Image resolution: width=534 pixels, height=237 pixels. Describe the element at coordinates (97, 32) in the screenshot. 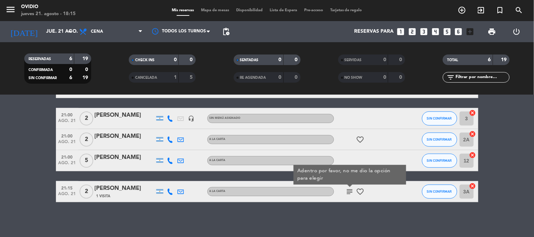

I see `span: Cena` at that location.